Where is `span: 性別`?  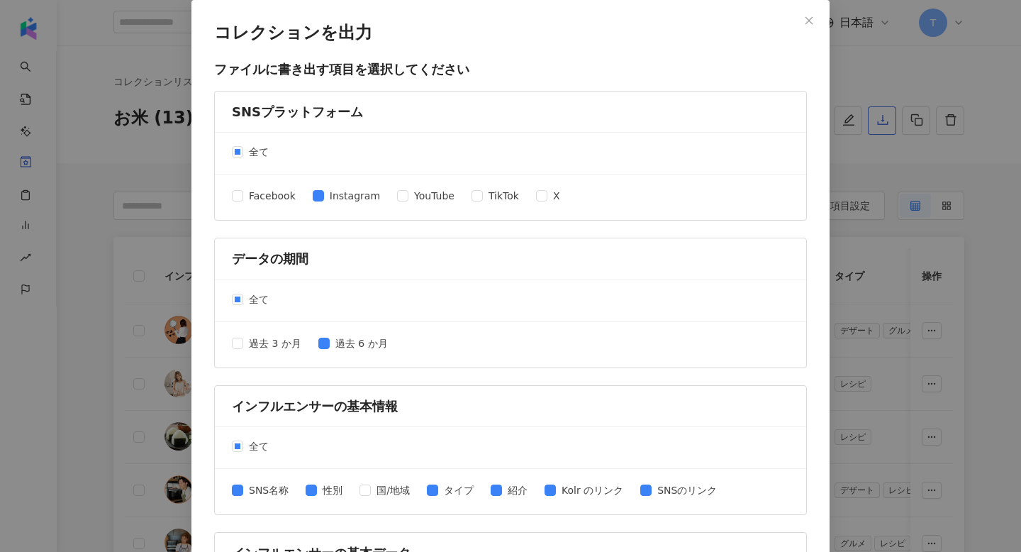 span: 性別 is located at coordinates (333, 490).